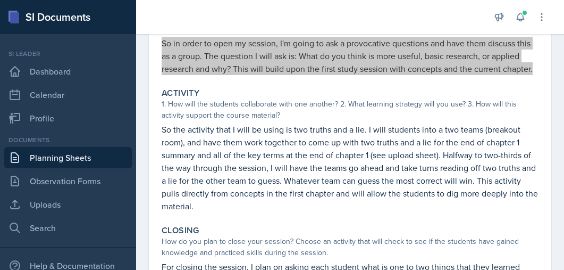 The height and width of the screenshot is (270, 564). I want to click on label: Activity, so click(180, 93).